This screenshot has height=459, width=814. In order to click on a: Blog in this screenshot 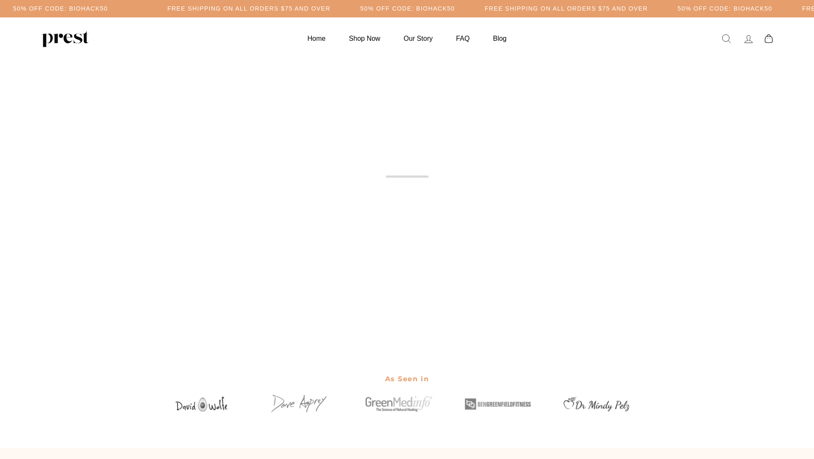, I will do `click(500, 38)`.